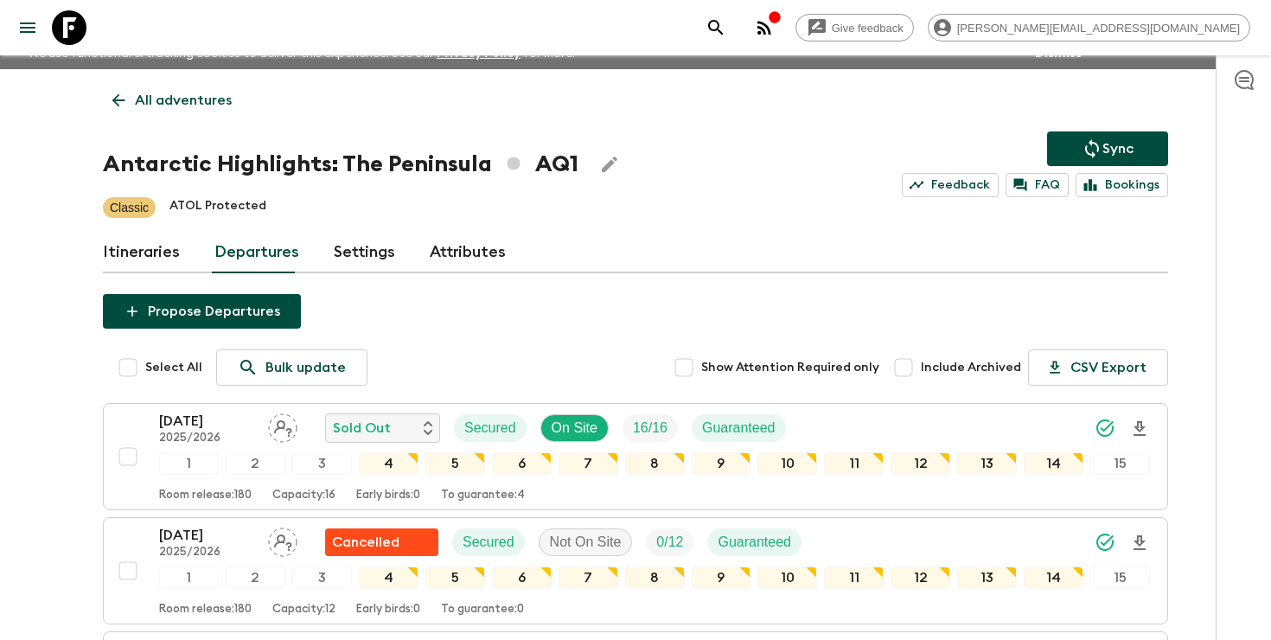 The width and height of the screenshot is (1271, 640). Describe the element at coordinates (482, 610) in the screenshot. I see `p: To guarantee: 0` at that location.